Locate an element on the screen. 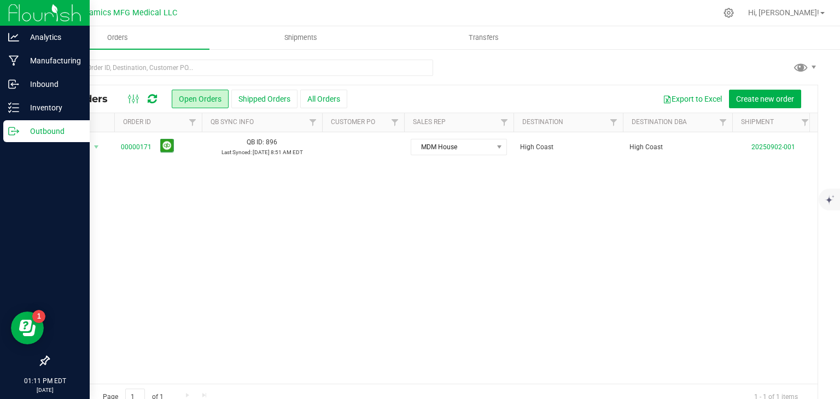 This screenshot has width=840, height=399. button: Shipped Orders is located at coordinates (264, 99).